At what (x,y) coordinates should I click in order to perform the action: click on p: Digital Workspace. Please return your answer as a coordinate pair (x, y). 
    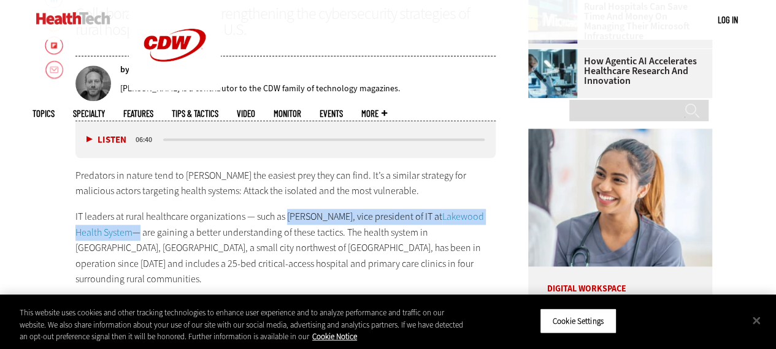
    Looking at the image, I should click on (620, 280).